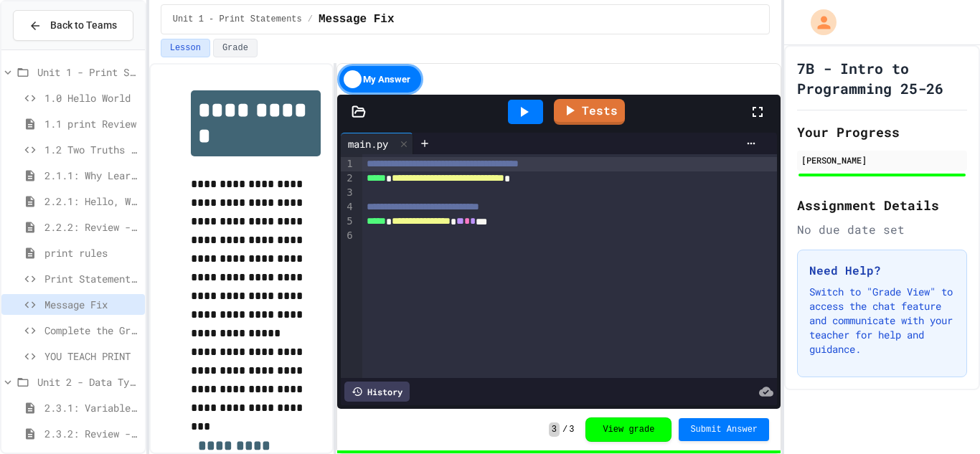 Image resolution: width=980 pixels, height=454 pixels. I want to click on div: My Account, so click(817, 22).